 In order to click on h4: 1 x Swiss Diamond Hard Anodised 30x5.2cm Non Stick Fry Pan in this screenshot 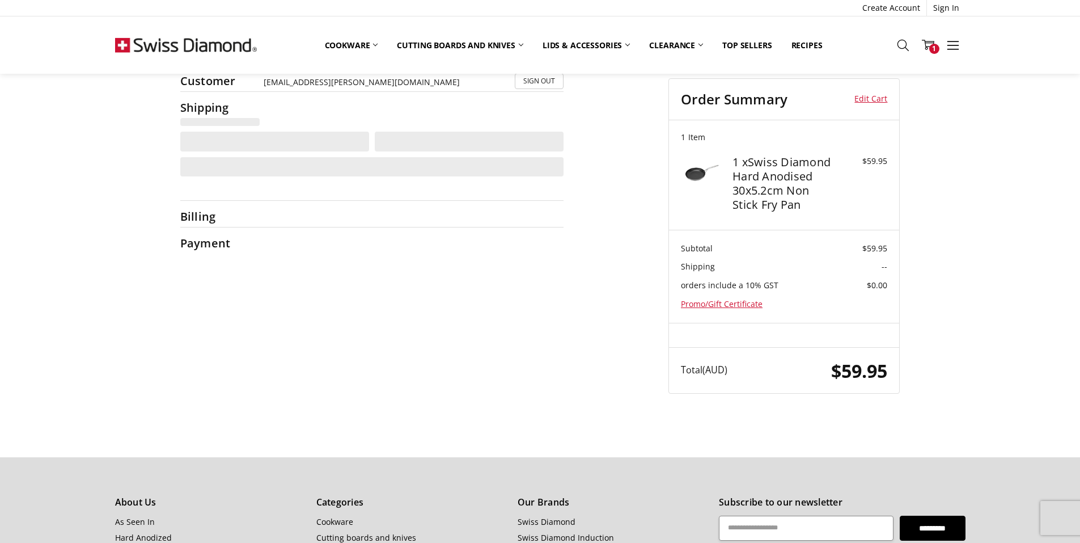, I will do `click(783, 183)`.